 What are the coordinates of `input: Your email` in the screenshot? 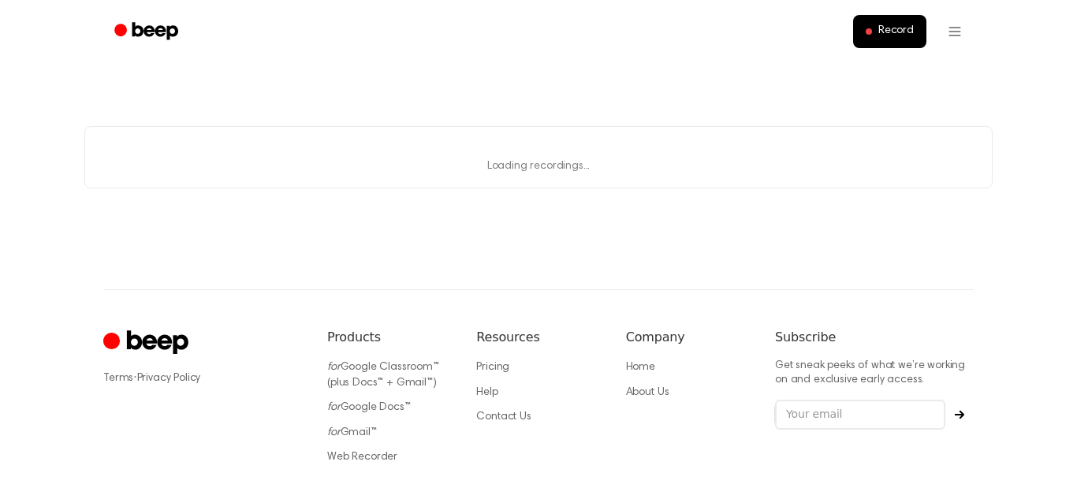 It's located at (860, 415).